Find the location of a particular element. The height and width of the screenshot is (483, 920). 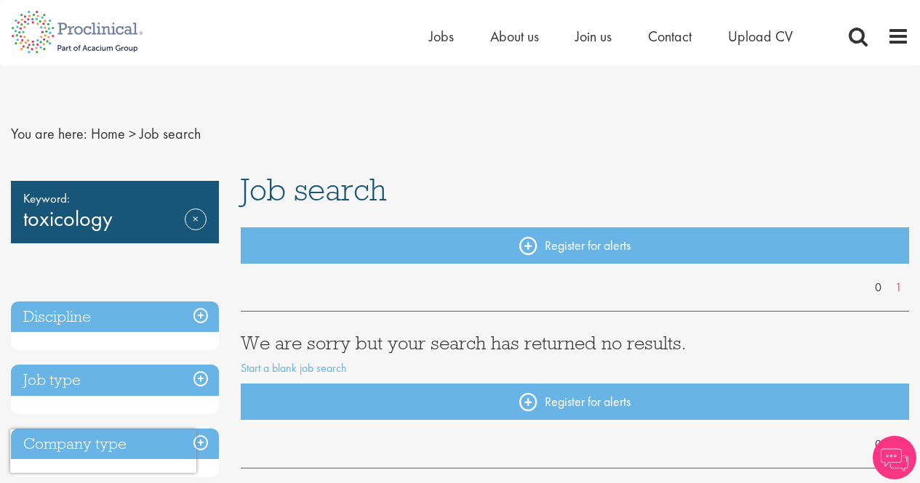

a: Contact is located at coordinates (670, 36).